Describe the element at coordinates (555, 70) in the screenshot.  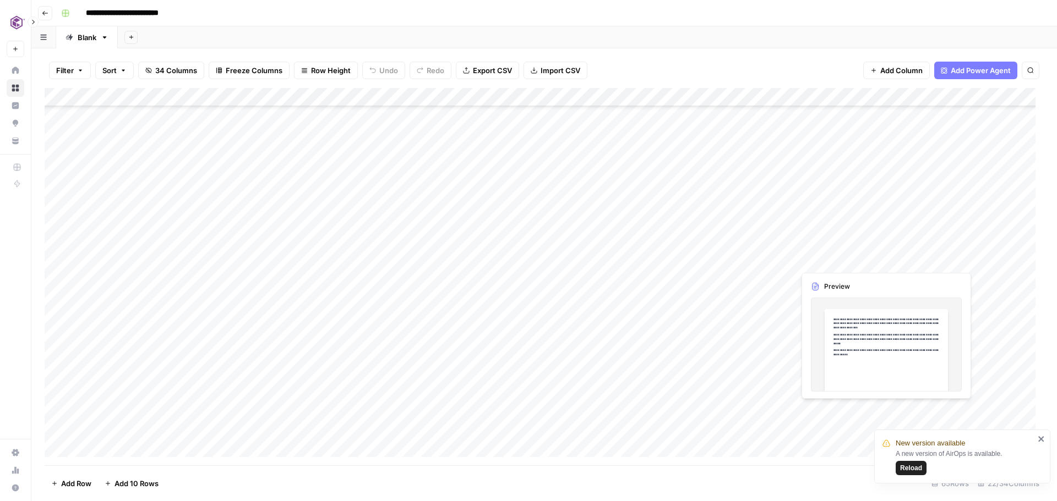
I see `button: Import CSV` at that location.